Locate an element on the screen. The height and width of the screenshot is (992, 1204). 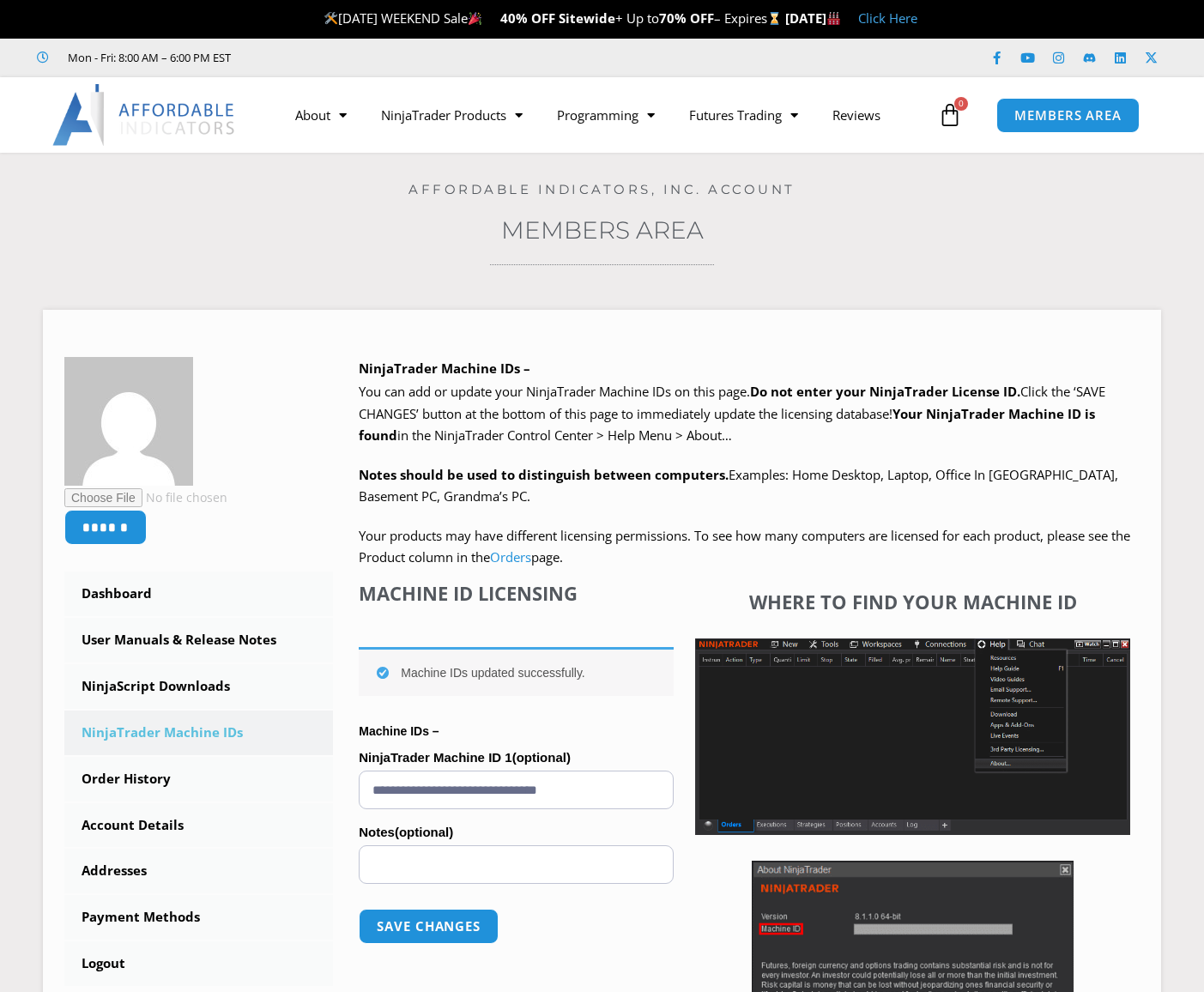
h4: Where to find your Machine ID is located at coordinates (912, 602).